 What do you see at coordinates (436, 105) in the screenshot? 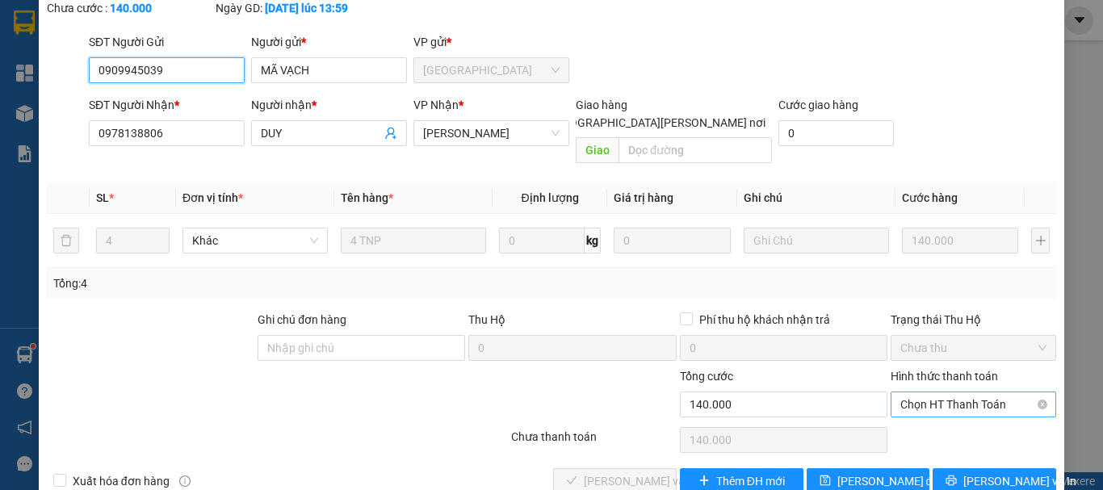
I see `span: VP Nhận` at bounding box center [436, 105].